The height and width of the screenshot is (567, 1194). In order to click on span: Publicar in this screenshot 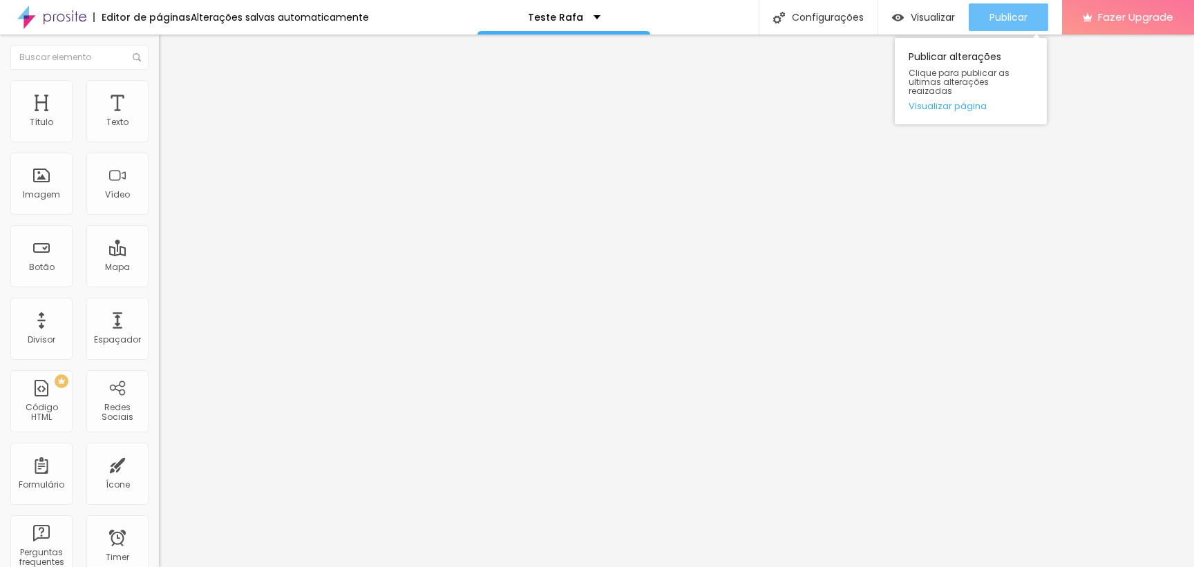, I will do `click(1008, 17)`.